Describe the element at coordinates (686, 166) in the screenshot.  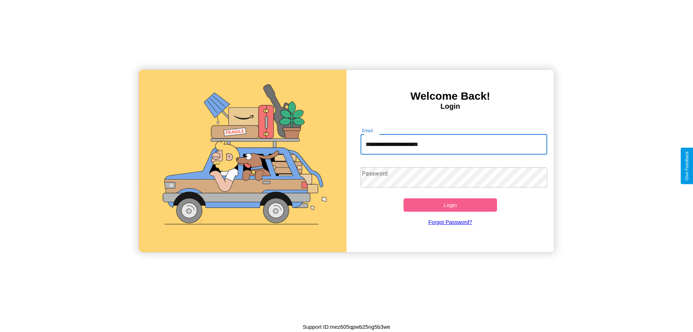
I see `div: Give Feedback` at that location.